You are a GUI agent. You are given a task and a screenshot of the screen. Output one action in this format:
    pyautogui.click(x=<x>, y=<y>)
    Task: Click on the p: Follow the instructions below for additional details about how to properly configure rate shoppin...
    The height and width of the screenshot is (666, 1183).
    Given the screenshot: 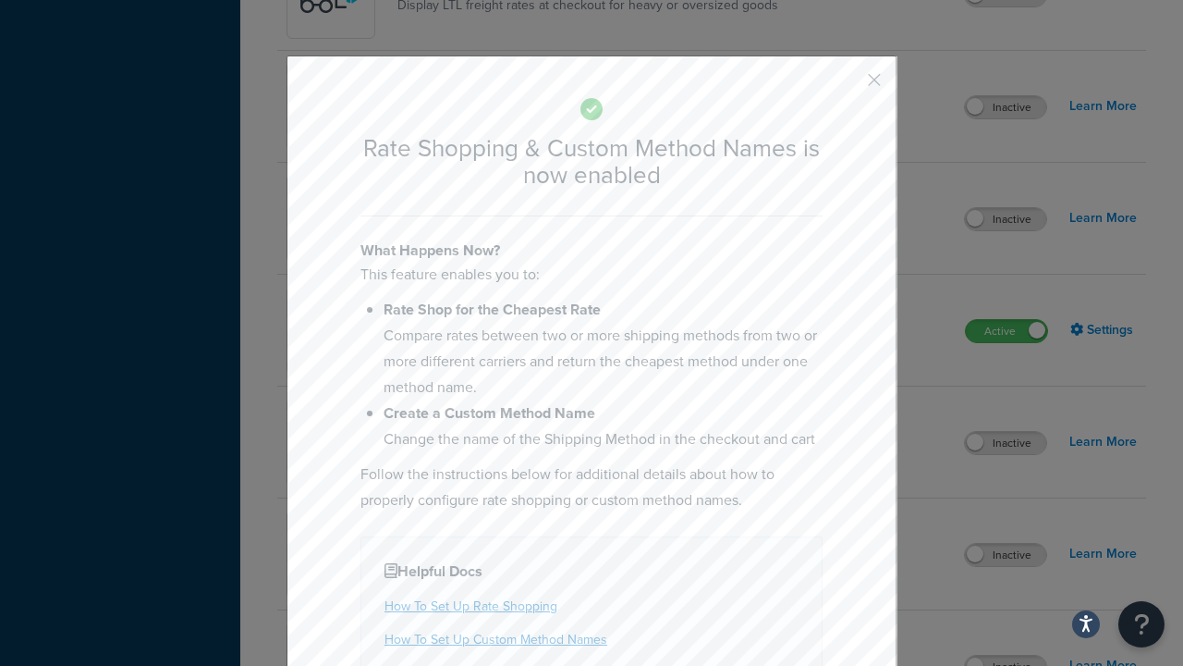 What is the action you would take?
    pyautogui.click(x=592, y=487)
    